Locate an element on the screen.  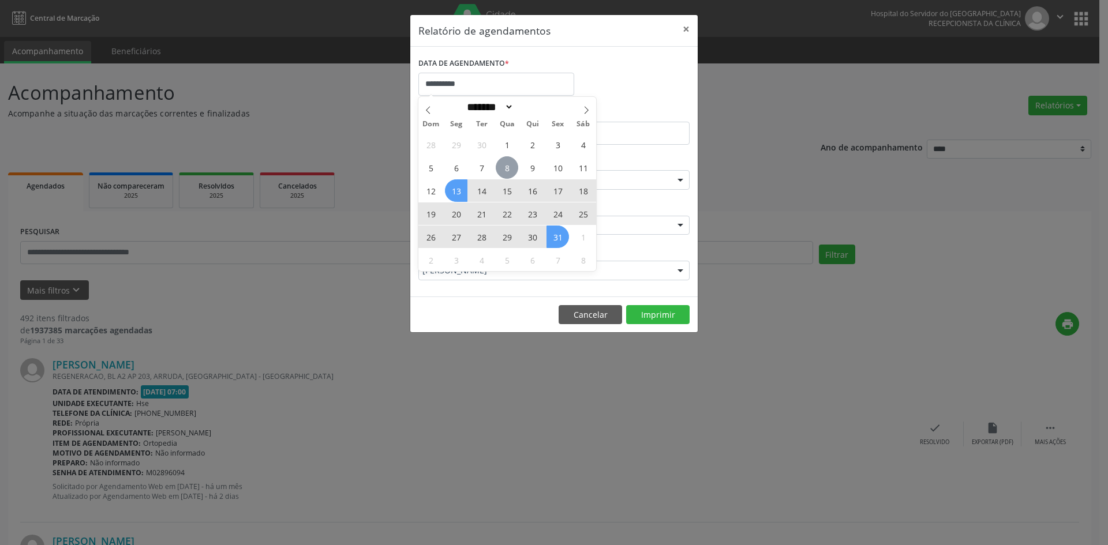
span: Outubro 22, 2025 is located at coordinates (507, 214).